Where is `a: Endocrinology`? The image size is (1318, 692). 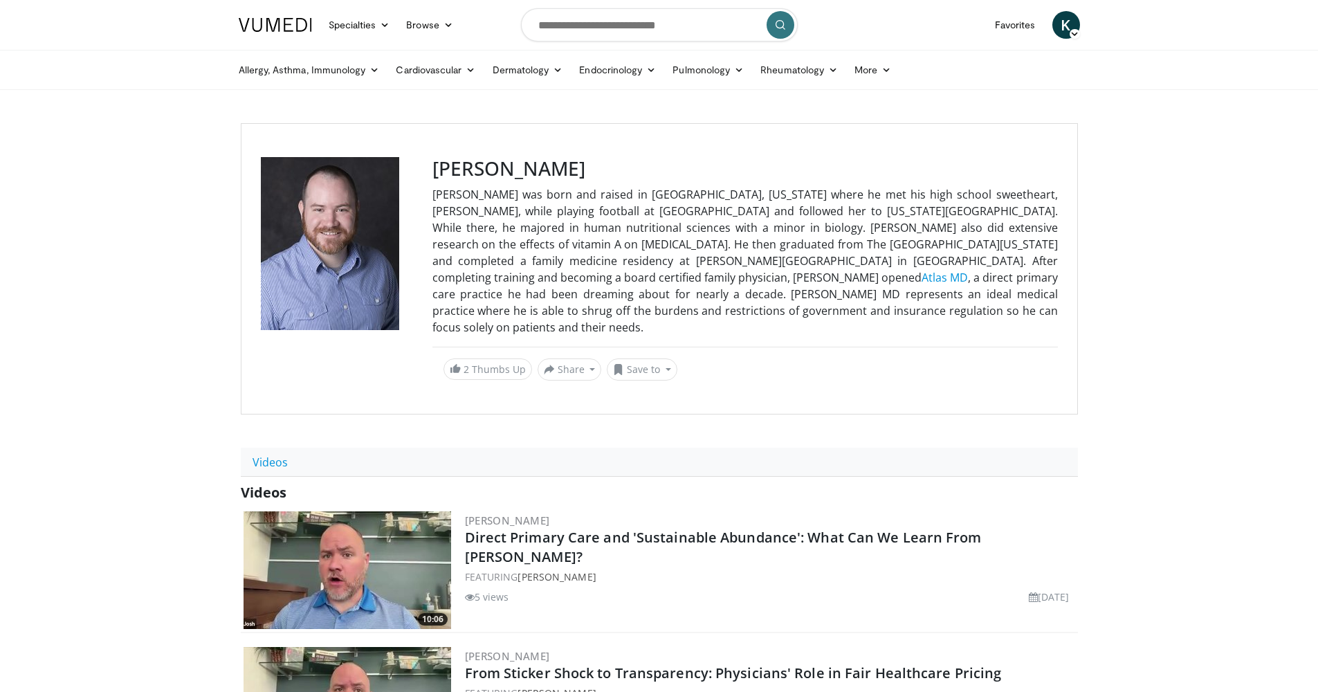
a: Endocrinology is located at coordinates (617, 70).